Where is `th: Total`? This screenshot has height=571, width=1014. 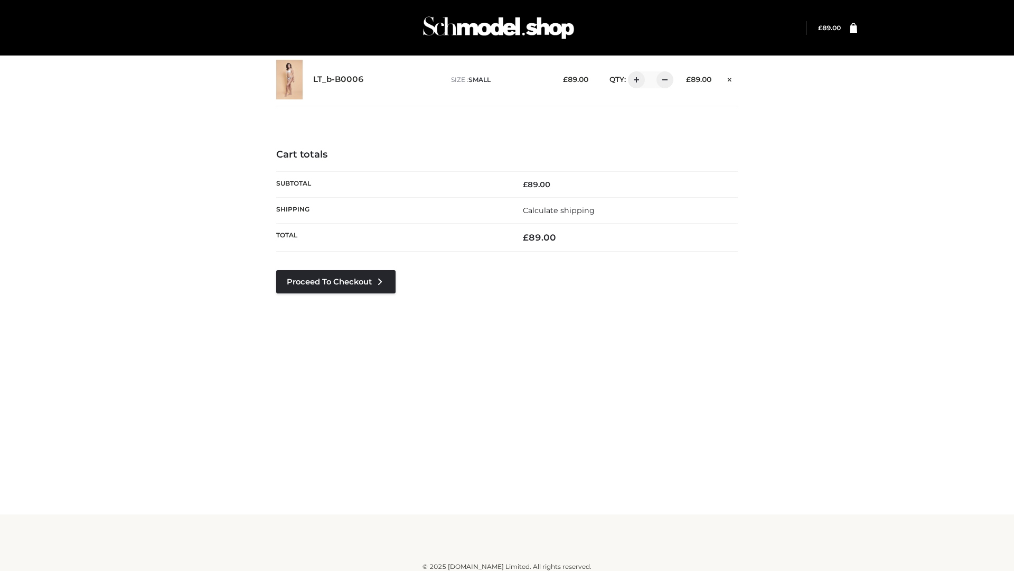
th: Total is located at coordinates (391, 237).